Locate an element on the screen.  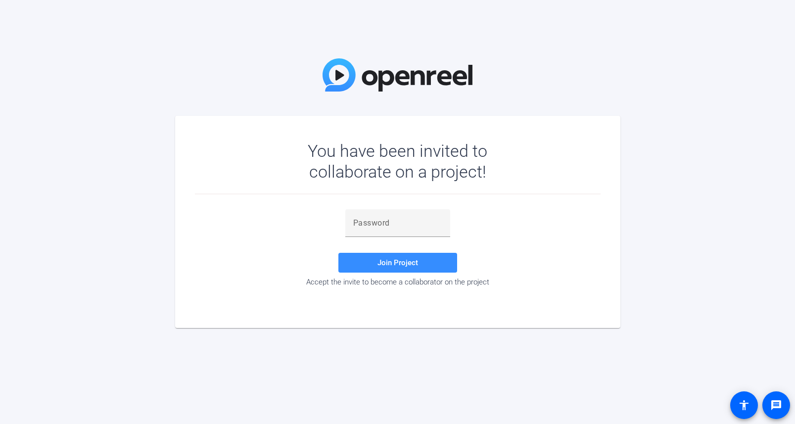
div: You have been invited to collaborate on a project! is located at coordinates (397, 161).